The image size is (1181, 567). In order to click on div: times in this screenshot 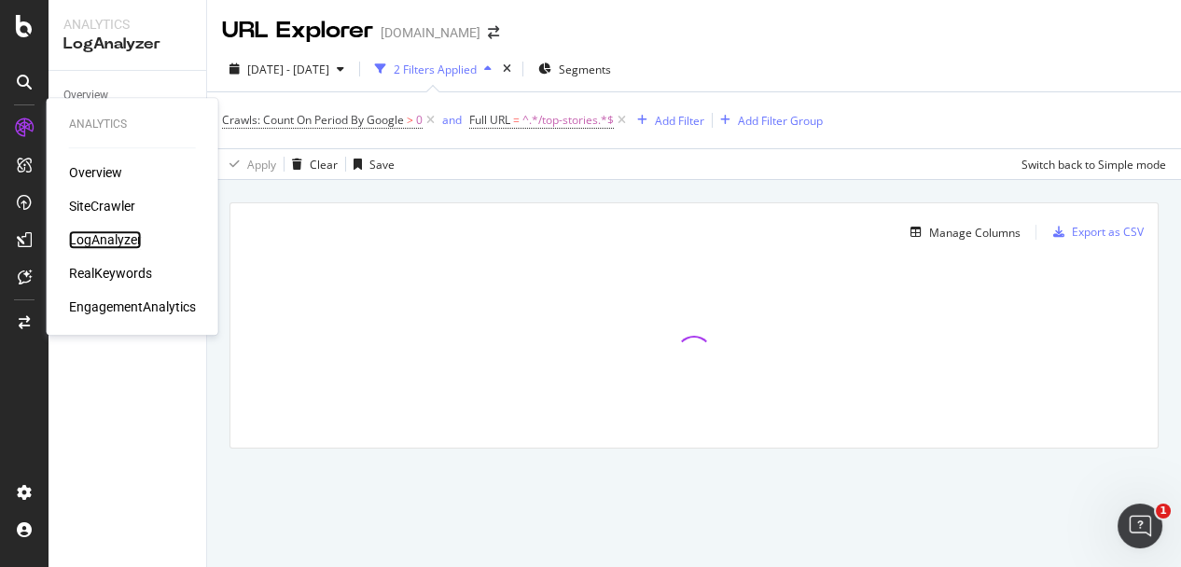, I will do `click(506, 69)`.